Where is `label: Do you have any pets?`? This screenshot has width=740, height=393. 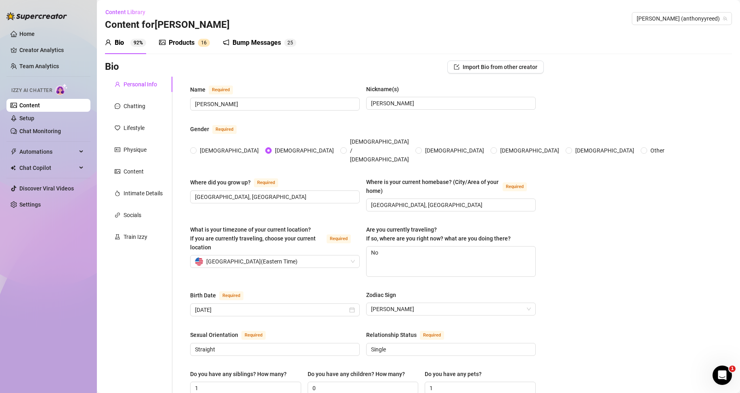 label: Do you have any pets? is located at coordinates (456, 374).